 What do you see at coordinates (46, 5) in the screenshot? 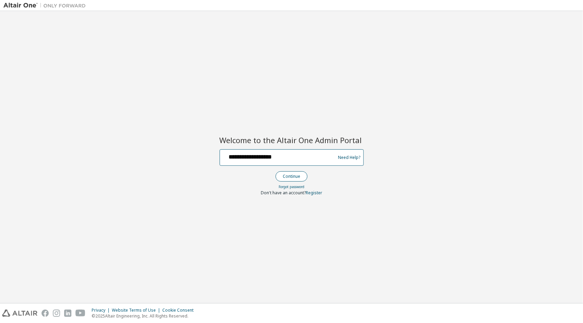
I see `img: Altair One` at bounding box center [46, 5].